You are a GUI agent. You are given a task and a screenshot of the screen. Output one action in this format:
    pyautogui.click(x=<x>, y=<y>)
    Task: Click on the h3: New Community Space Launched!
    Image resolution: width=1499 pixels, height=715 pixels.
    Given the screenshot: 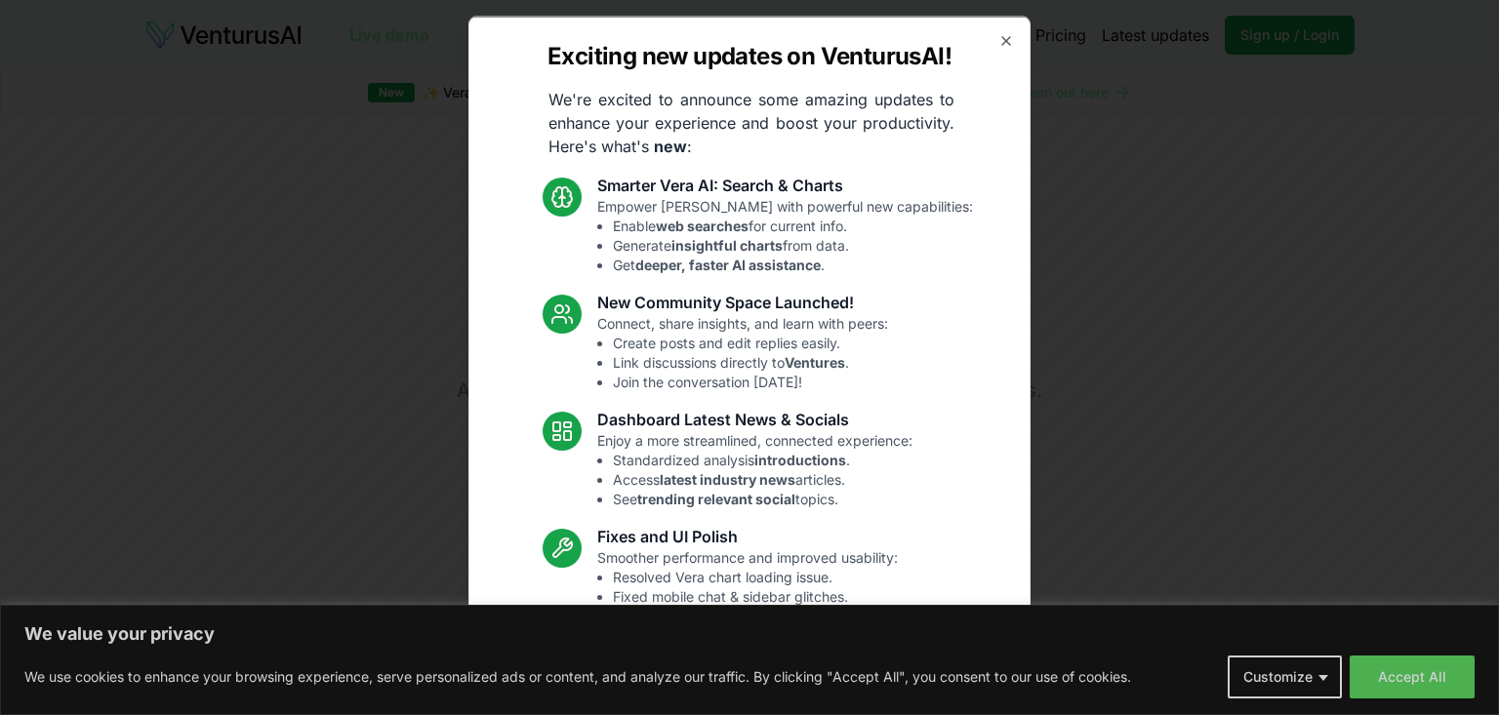 What is the action you would take?
    pyautogui.click(x=742, y=301)
    